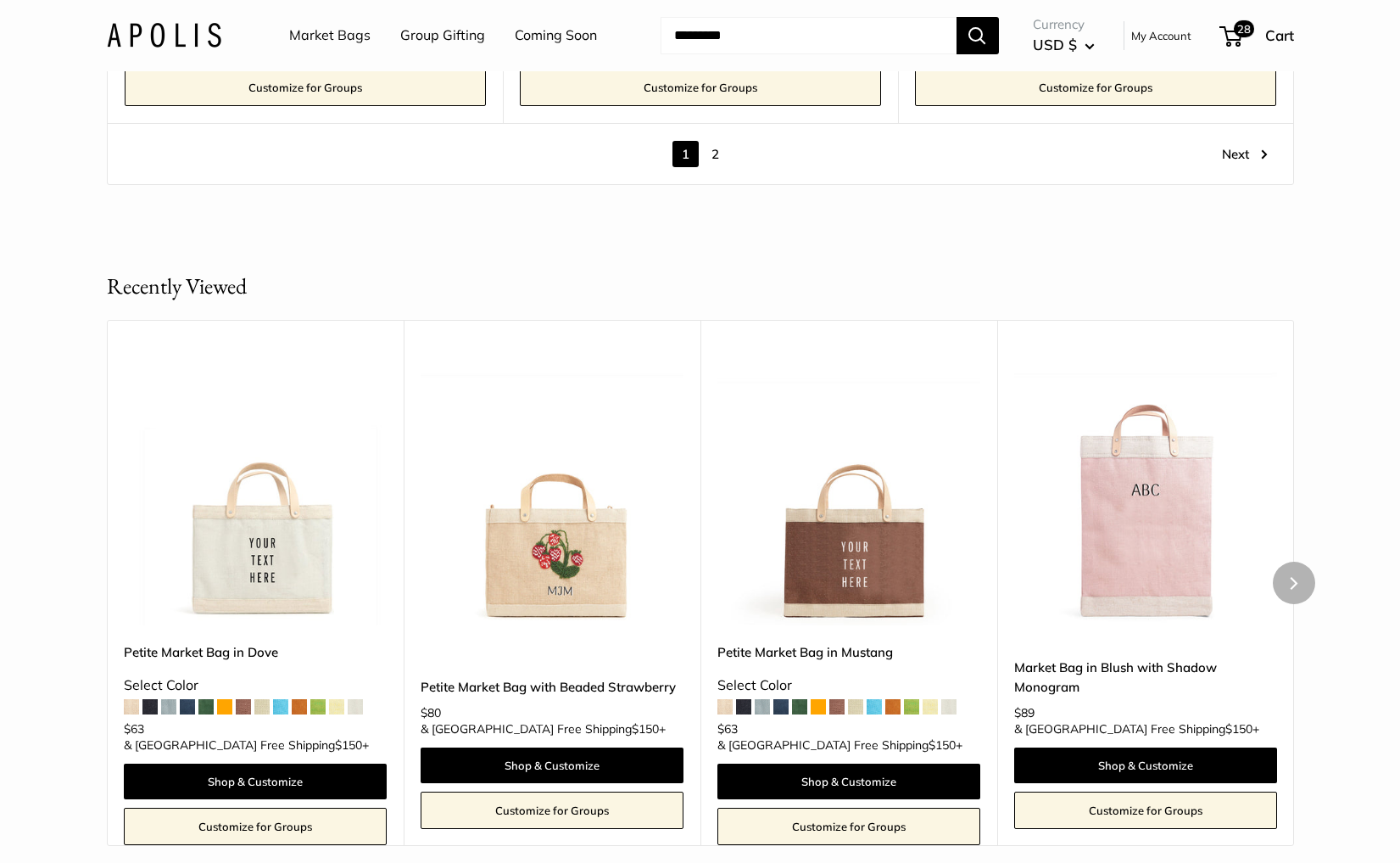 Image resolution: width=1400 pixels, height=863 pixels. What do you see at coordinates (255, 652) in the screenshot?
I see `a: Petite Market Bag in Dove` at bounding box center [255, 652].